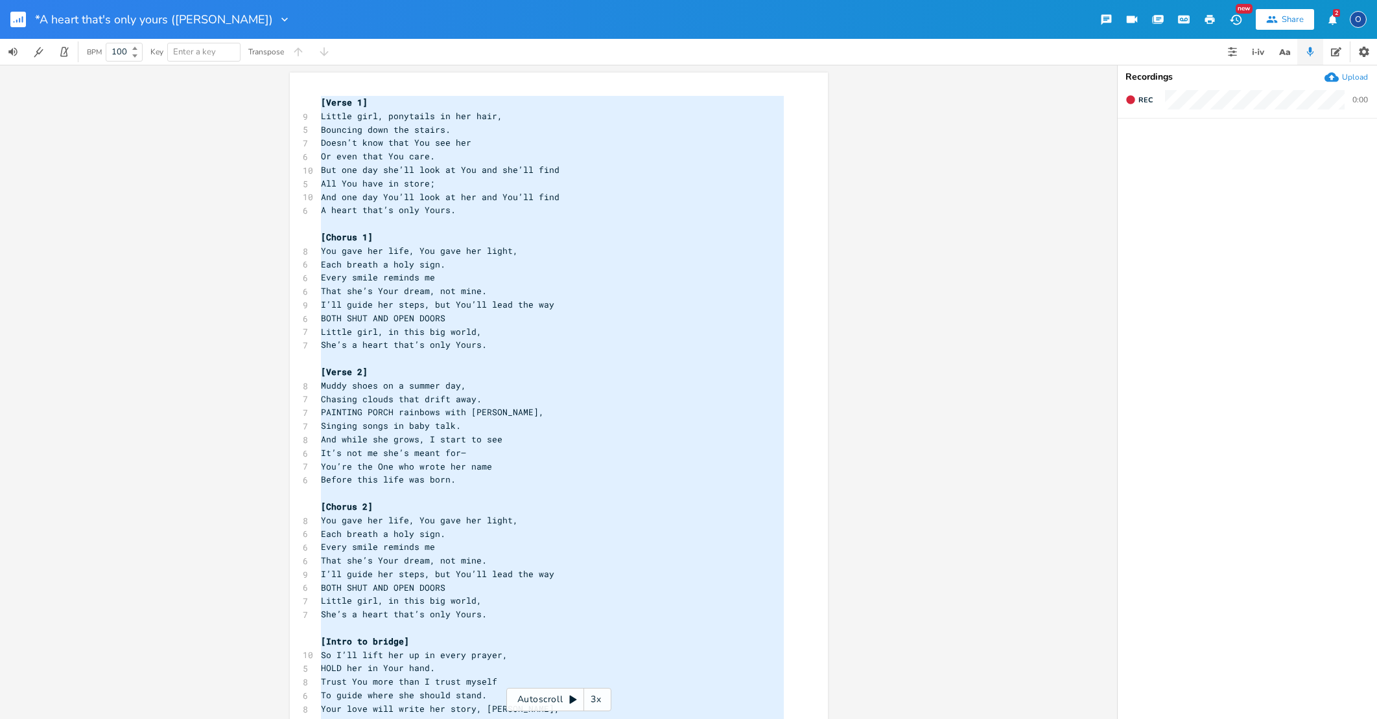 The width and height of the screenshot is (1377, 719). What do you see at coordinates (386, 130) in the screenshot?
I see `span: Bouncing down the stairs.` at bounding box center [386, 130].